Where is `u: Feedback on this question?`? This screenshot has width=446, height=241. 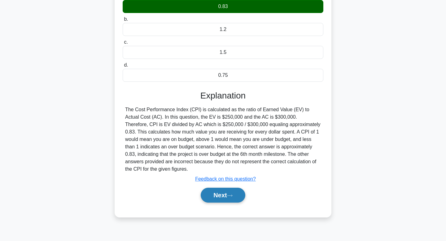
u: Feedback on this question? is located at coordinates (225, 179).